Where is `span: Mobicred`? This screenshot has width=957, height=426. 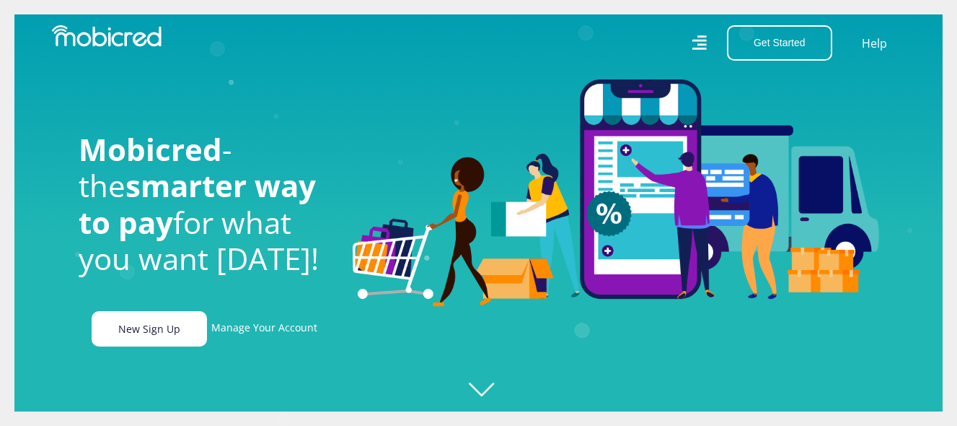 span: Mobicred is located at coordinates (150, 149).